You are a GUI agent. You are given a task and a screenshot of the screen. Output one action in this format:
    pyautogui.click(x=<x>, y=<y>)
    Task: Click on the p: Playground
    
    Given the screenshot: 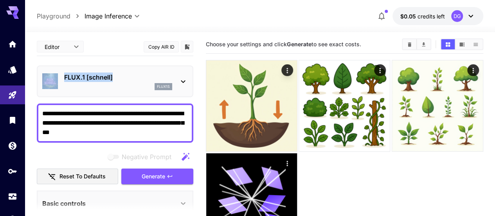 What is the action you would take?
    pyautogui.click(x=54, y=16)
    